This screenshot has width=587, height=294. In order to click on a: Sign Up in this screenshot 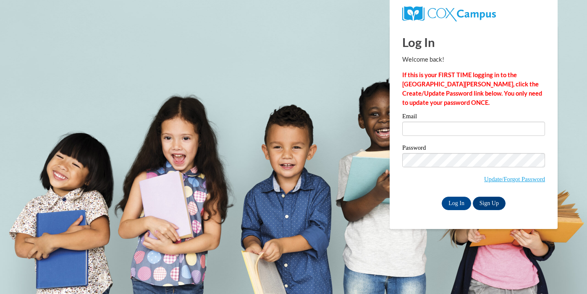, I will do `click(489, 204)`.